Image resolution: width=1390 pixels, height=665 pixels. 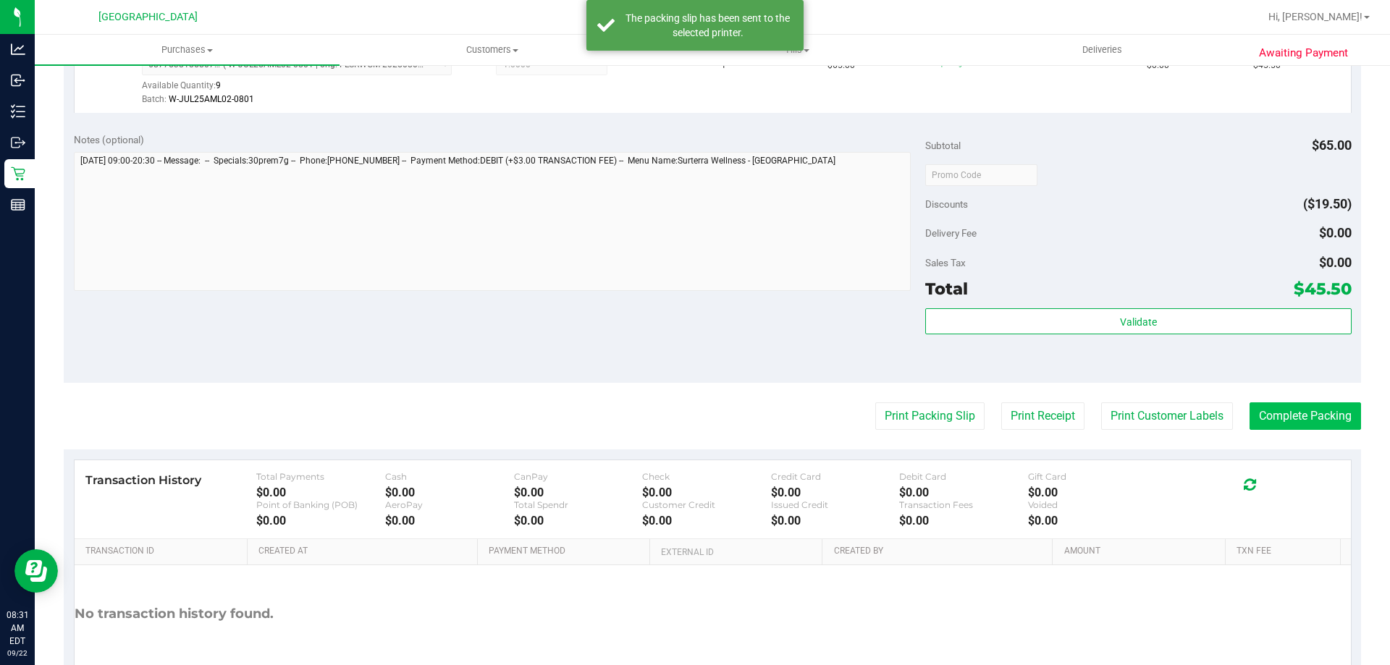 What do you see at coordinates (18, 49) in the screenshot?
I see `inline-svg: Analytics` at bounding box center [18, 49].